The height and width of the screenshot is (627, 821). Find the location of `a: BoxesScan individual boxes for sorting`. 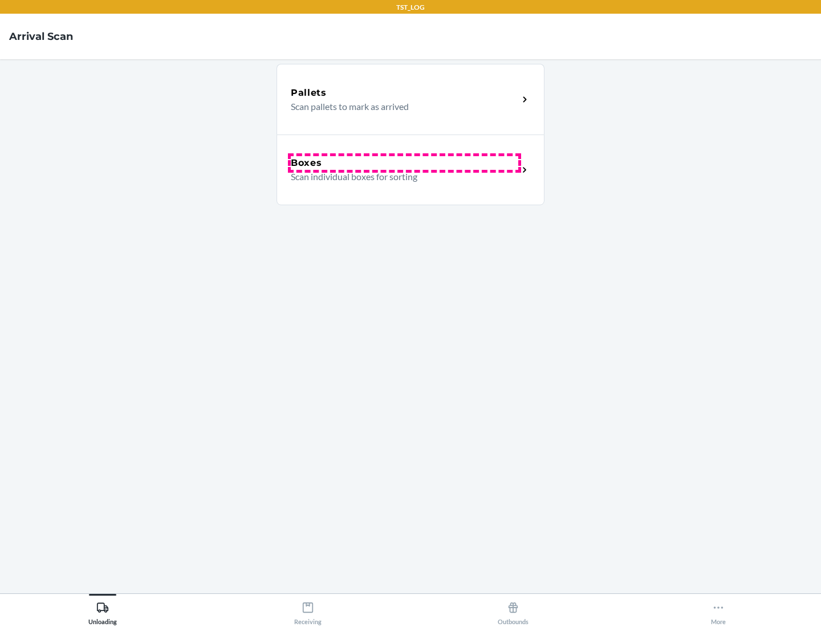

a: BoxesScan individual boxes for sorting is located at coordinates (411, 170).